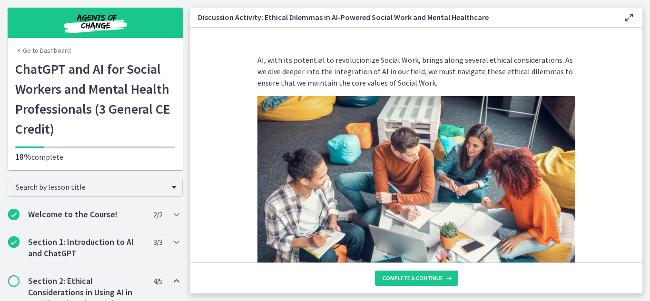 This screenshot has width=650, height=301. What do you see at coordinates (95, 187) in the screenshot?
I see `div: Search by lesson title` at bounding box center [95, 187].